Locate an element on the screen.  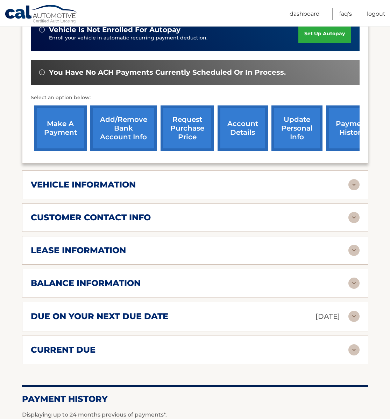
a: account details is located at coordinates (243, 128).